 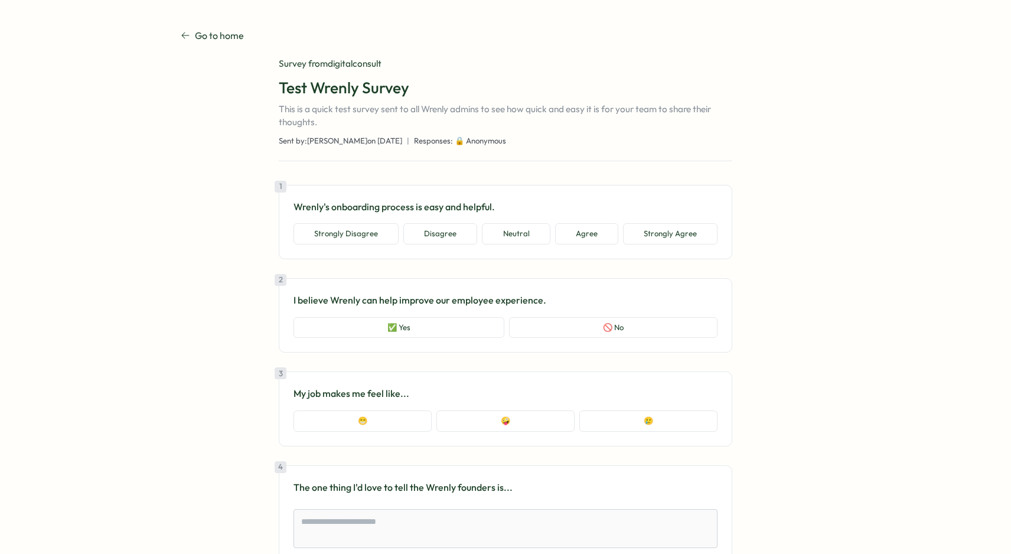 What do you see at coordinates (346, 234) in the screenshot?
I see `button: Strongly Disagree` at bounding box center [346, 234].